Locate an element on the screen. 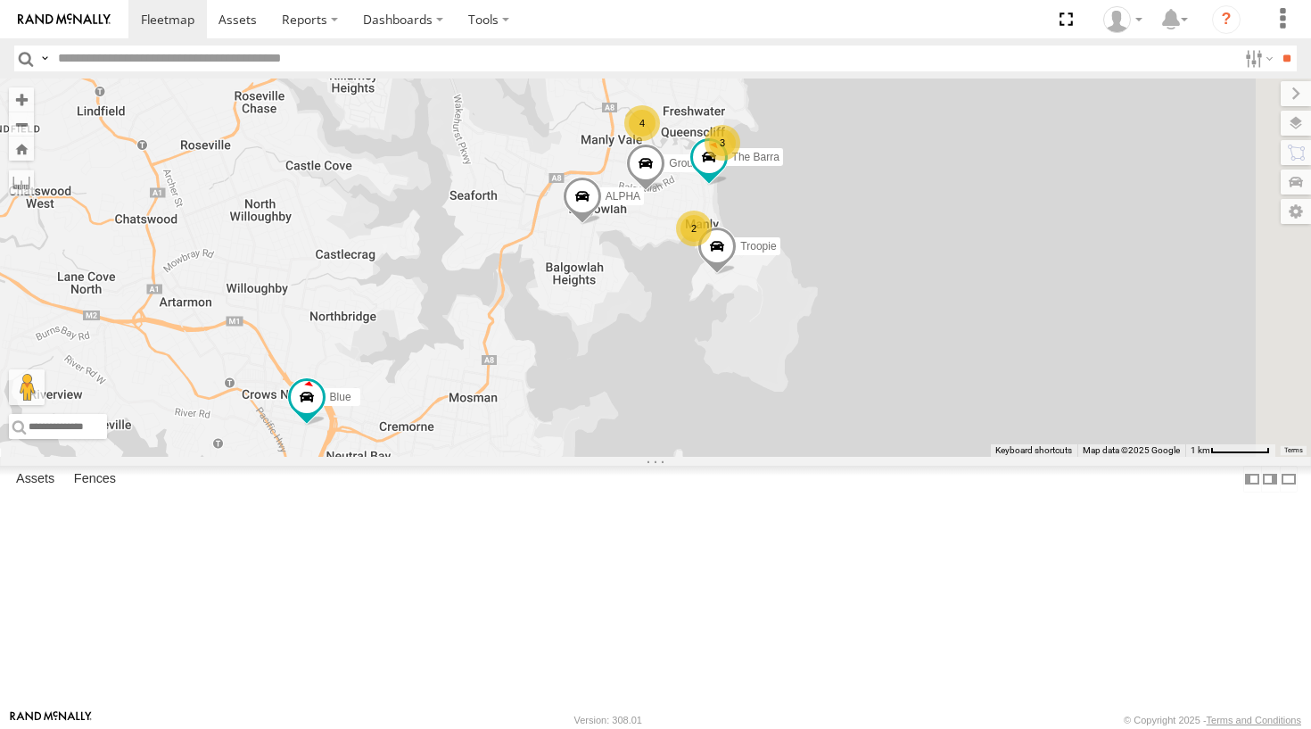 The image size is (1311, 729). label: Assets is located at coordinates (35, 479).